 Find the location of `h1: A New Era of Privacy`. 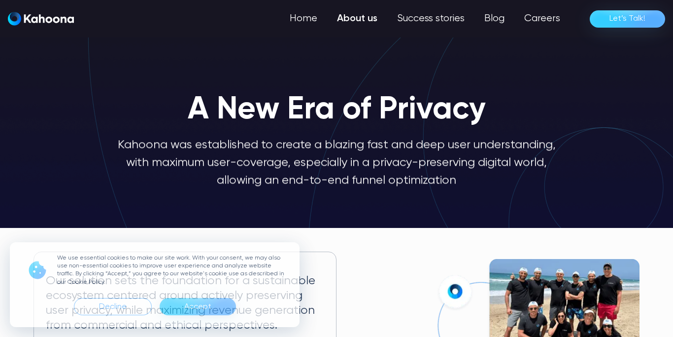

h1: A New Era of Privacy is located at coordinates (337, 110).